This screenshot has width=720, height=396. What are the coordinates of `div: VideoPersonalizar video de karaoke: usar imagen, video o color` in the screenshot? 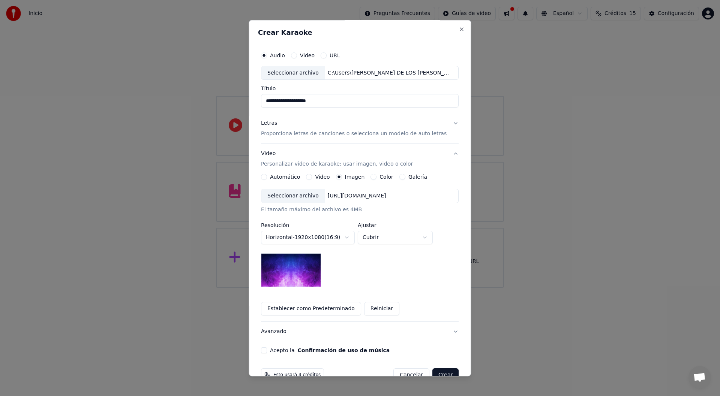 It's located at (360, 248).